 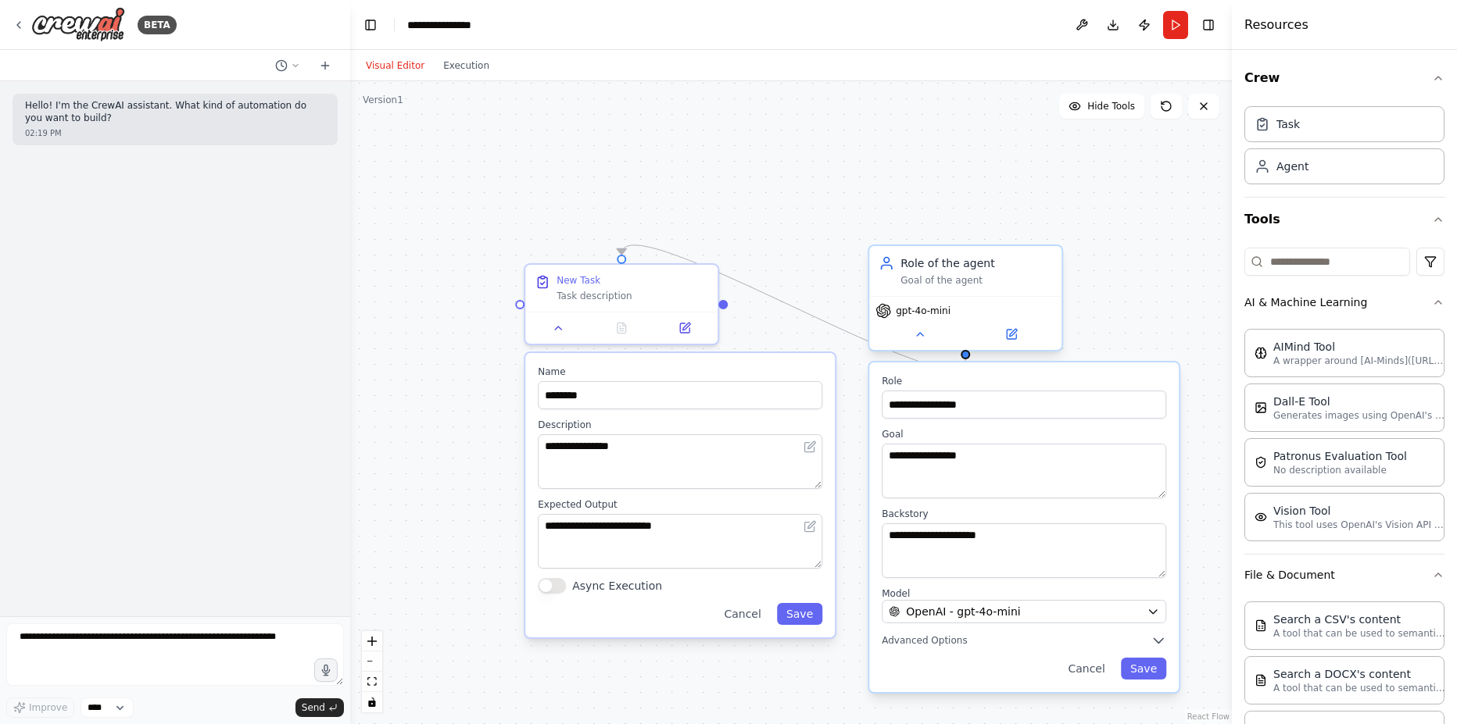 What do you see at coordinates (1111, 106) in the screenshot?
I see `span: Hide Tools` at bounding box center [1111, 106].